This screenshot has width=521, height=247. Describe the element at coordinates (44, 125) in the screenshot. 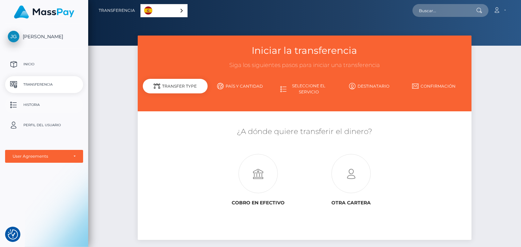

I see `p: Perfil del usuario` at that location.